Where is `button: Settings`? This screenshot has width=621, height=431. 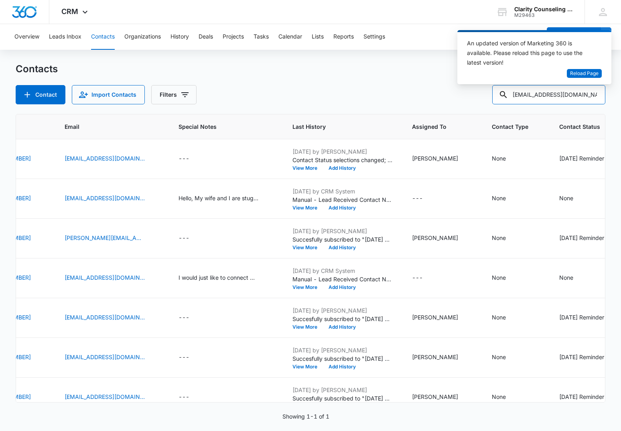
button: Settings is located at coordinates (374, 37).